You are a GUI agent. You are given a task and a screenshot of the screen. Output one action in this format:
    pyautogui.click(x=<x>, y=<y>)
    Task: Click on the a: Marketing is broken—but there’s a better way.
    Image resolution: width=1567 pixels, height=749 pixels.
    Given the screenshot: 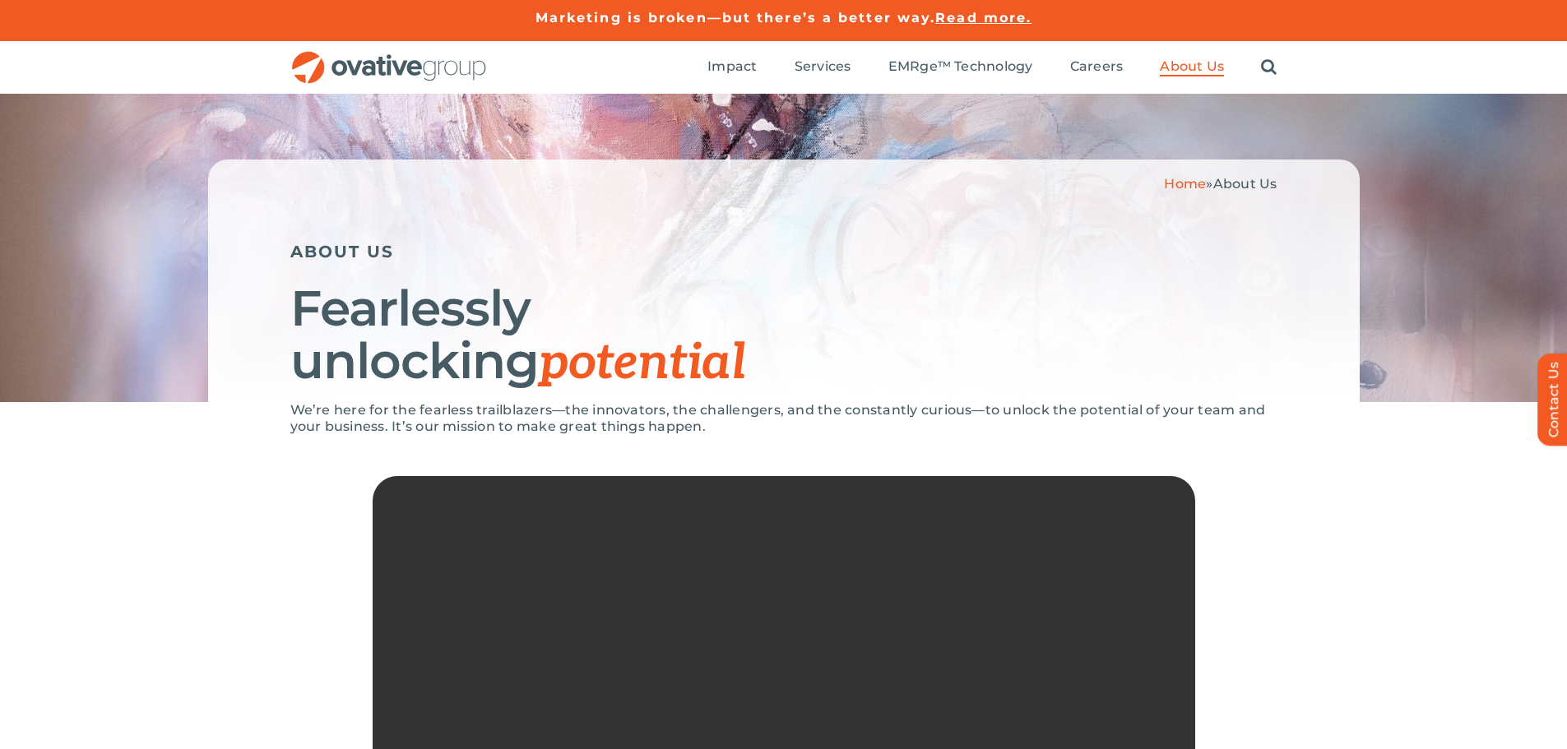 What is the action you would take?
    pyautogui.click(x=735, y=17)
    